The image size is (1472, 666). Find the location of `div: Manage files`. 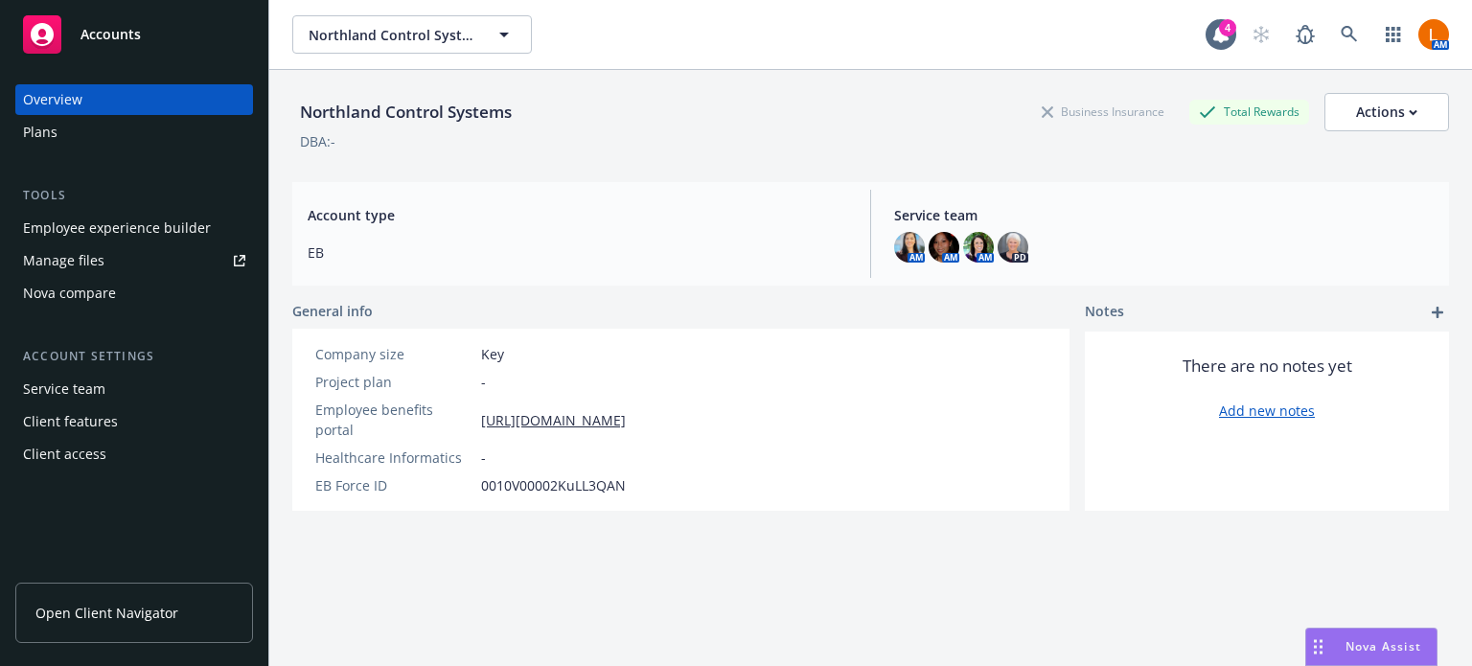

div: Manage files is located at coordinates (63, 261).